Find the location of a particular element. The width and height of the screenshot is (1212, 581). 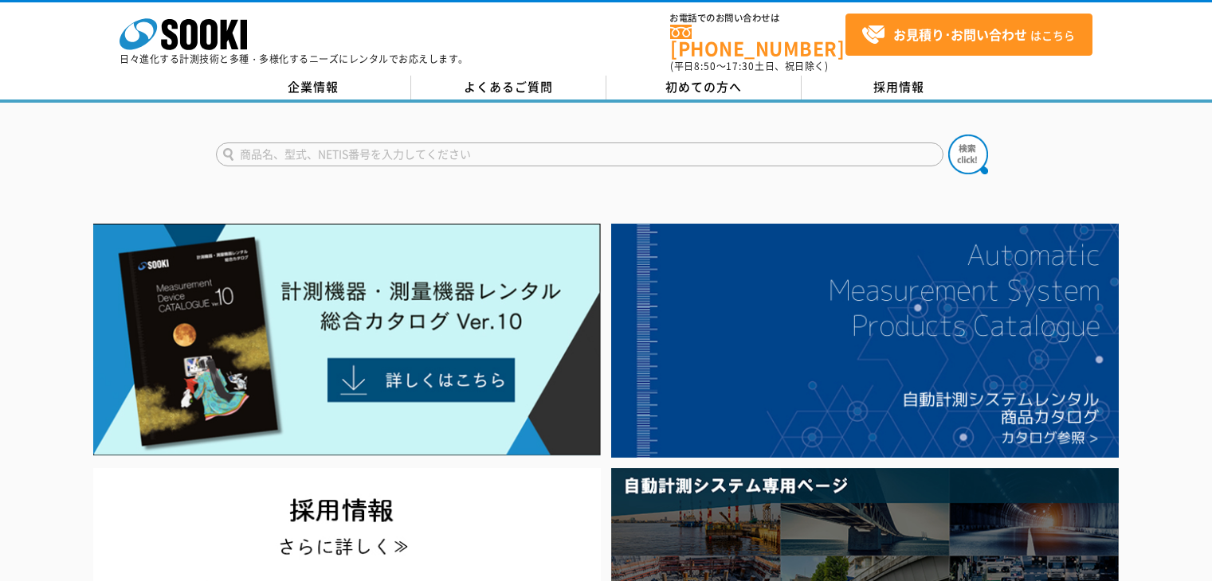

span: 初めての方へ is located at coordinates (703, 87).